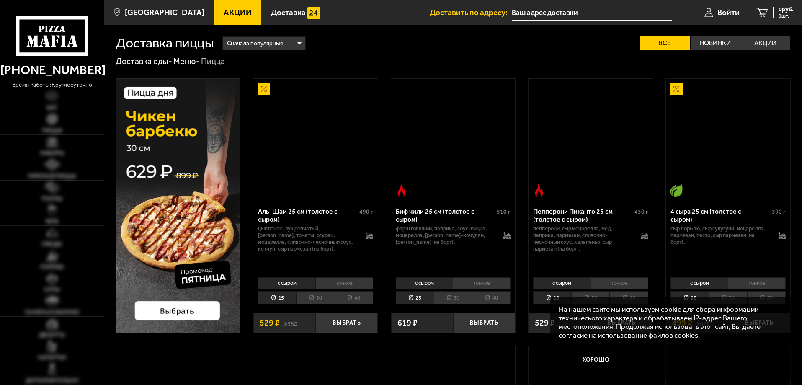 This screenshot has height=385, width=802. Describe the element at coordinates (52, 357) in the screenshot. I see `span: Напитки` at that location.